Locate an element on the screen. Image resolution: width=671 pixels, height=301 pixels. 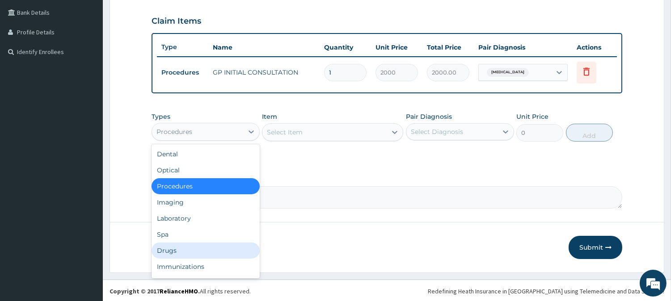
div: Drugs is located at coordinates (206, 251).